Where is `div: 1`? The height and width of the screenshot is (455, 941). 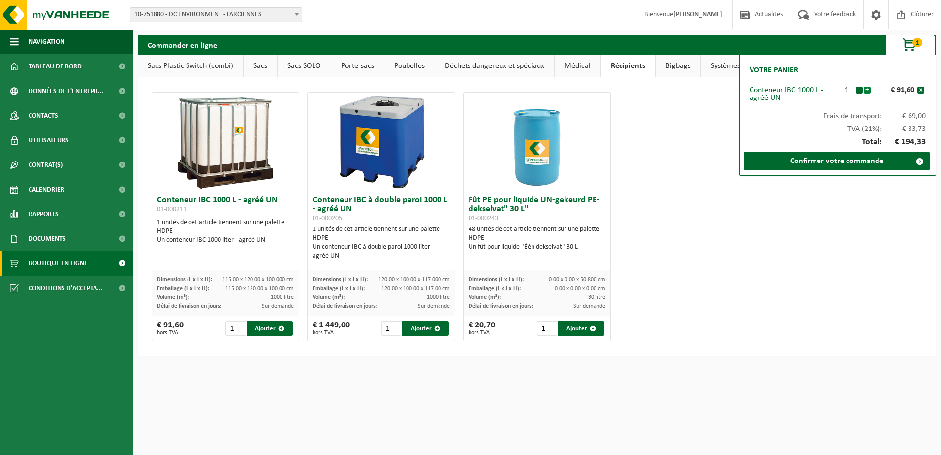
div: 1 is located at coordinates (847, 90).